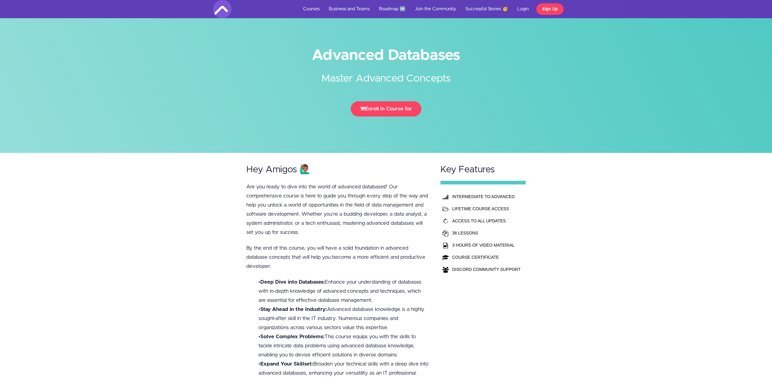 Image resolution: width=772 pixels, height=381 pixels. I want to click on p: Are you ready to dive into the world of advanced databases? Our comprehensive course is here to g..., so click(338, 210).